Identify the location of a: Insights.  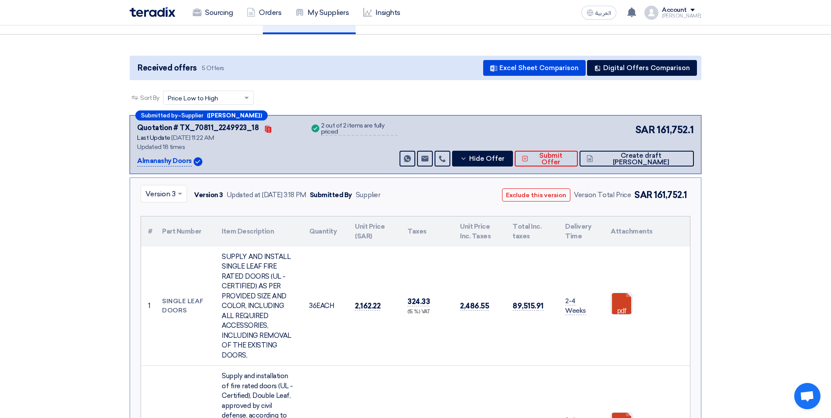
(382, 13).